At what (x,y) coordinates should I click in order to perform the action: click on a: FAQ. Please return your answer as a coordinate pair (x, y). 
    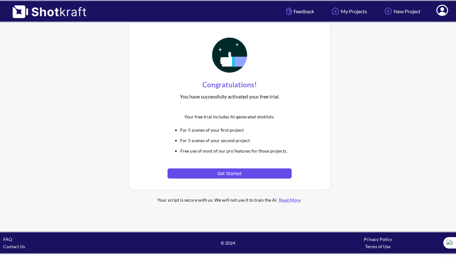
    Looking at the image, I should click on (8, 239).